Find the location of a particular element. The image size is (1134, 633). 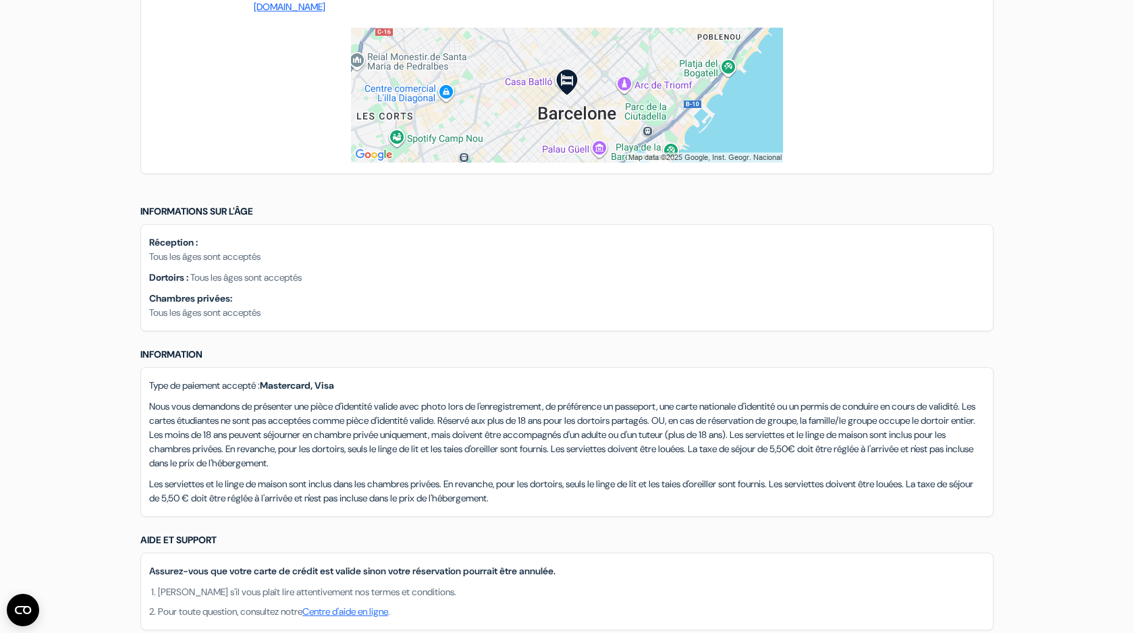

img: staticmap is located at coordinates (567, 95).